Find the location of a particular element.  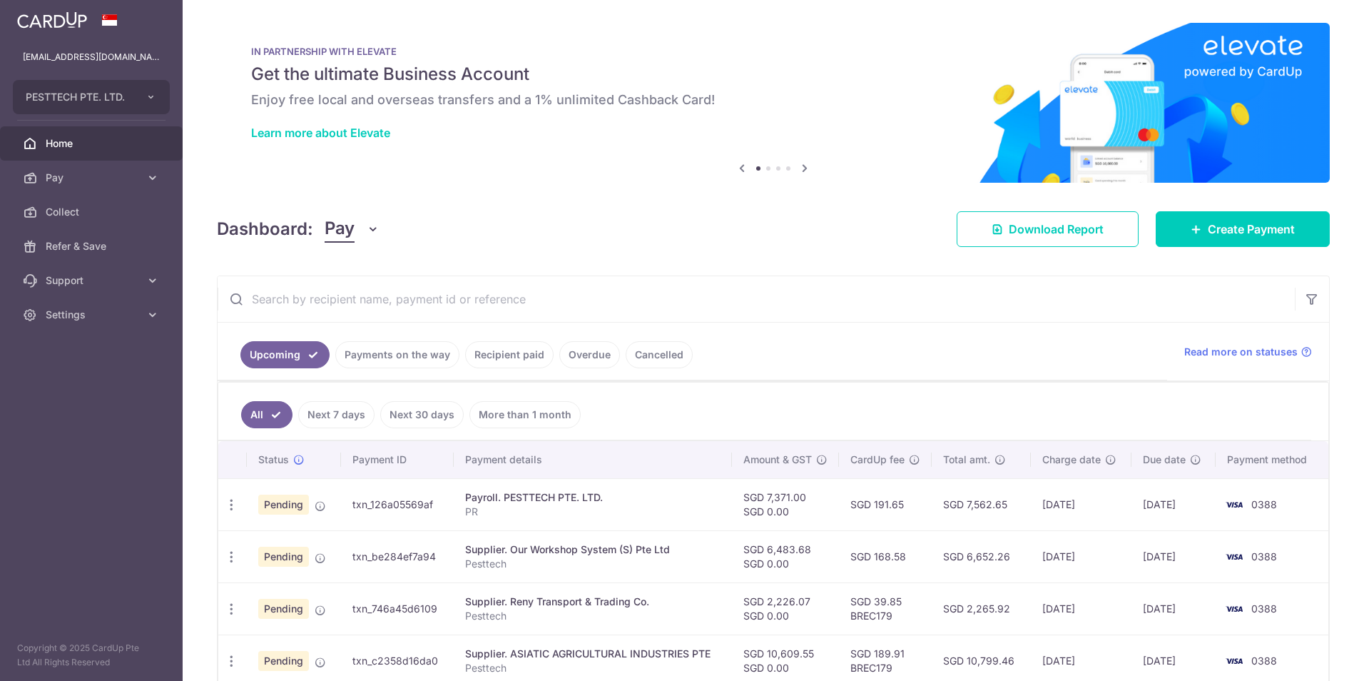

p: PR is located at coordinates (593, 512).